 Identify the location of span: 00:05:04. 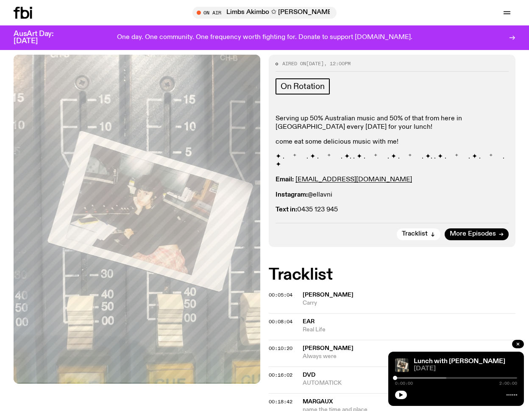
(281, 295).